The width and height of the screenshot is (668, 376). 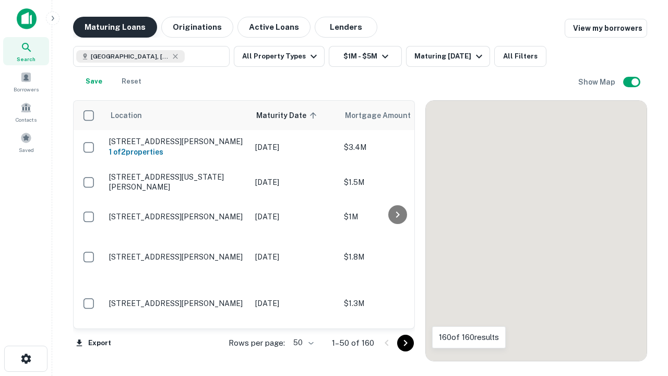 I want to click on span: Saved, so click(x=26, y=150).